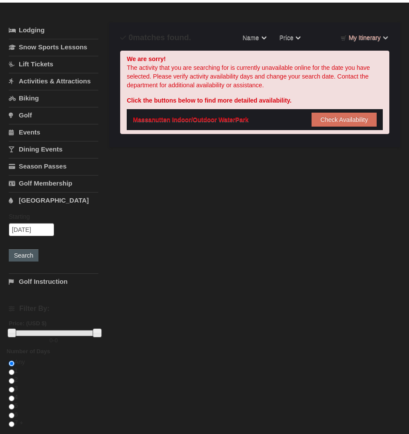  Describe the element at coordinates (28, 323) in the screenshot. I see `strong: Price: (USD $)` at that location.